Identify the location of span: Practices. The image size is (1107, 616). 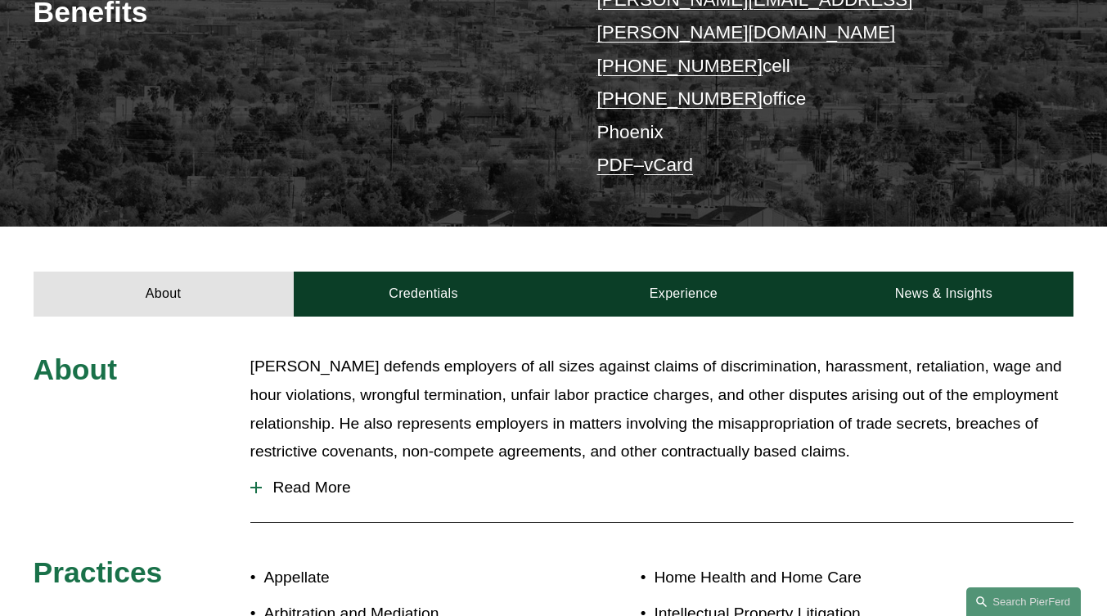
(98, 573).